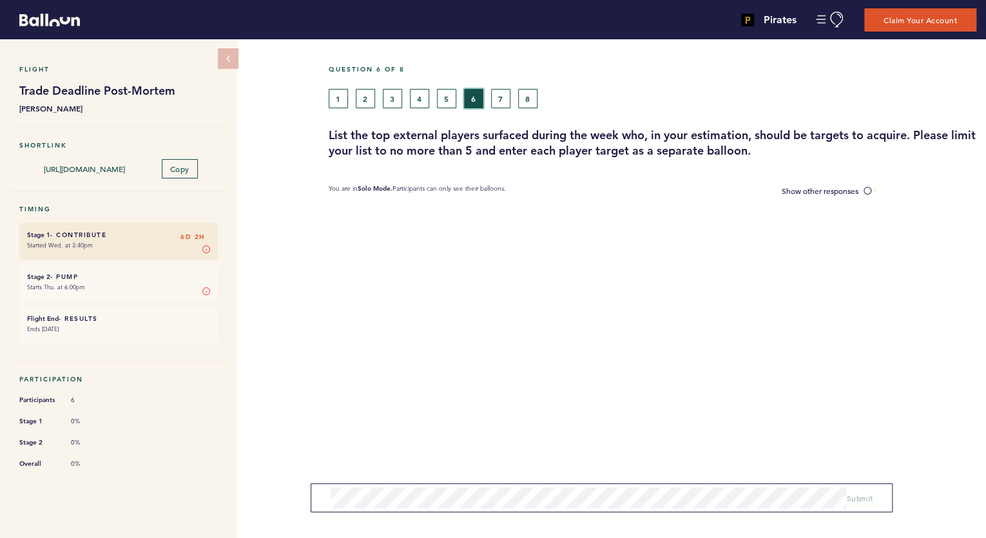  What do you see at coordinates (392, 99) in the screenshot?
I see `button: 3` at bounding box center [392, 99].